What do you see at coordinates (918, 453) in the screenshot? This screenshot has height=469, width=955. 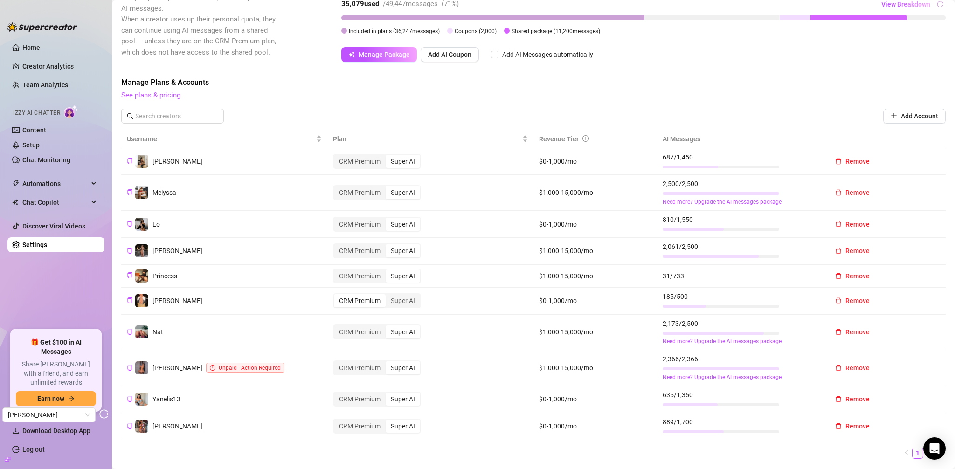 I see `li: 1` at bounding box center [918, 453].